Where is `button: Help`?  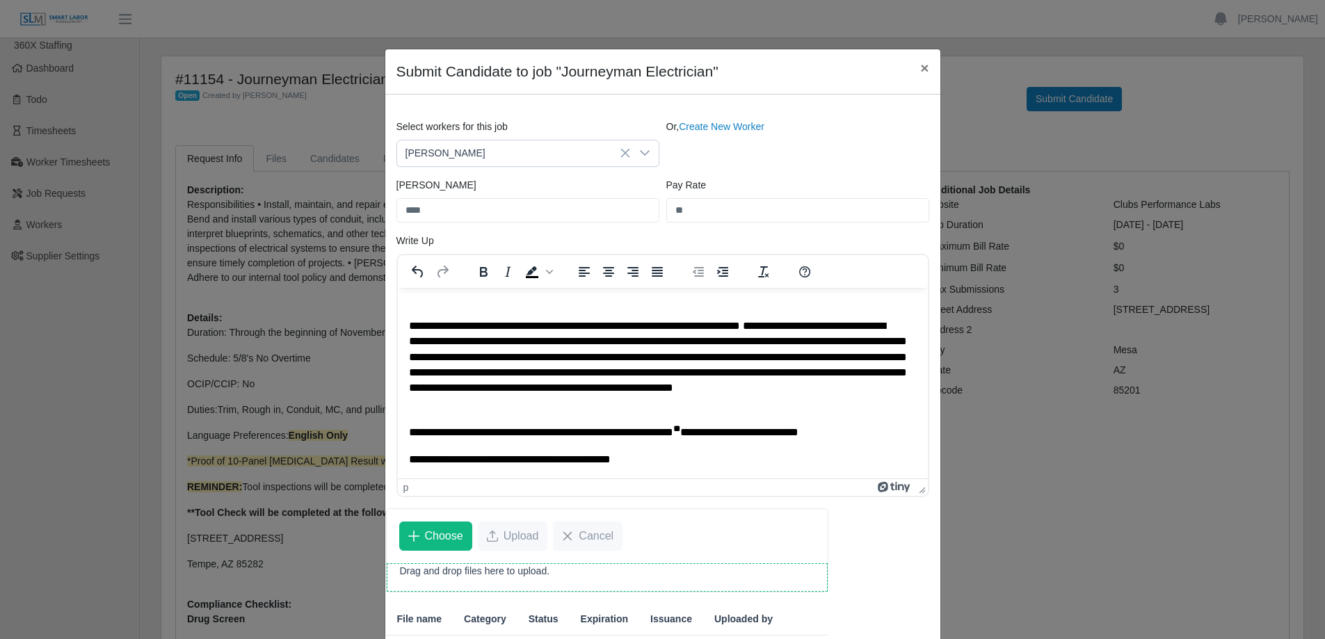
button: Help is located at coordinates (804, 272).